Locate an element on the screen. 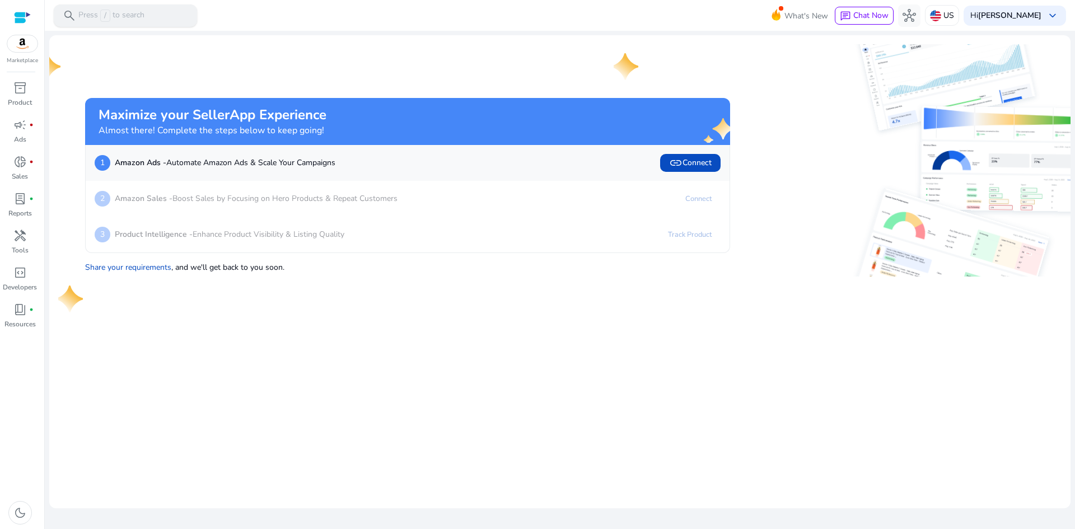  p: Press to search is located at coordinates (111, 16).